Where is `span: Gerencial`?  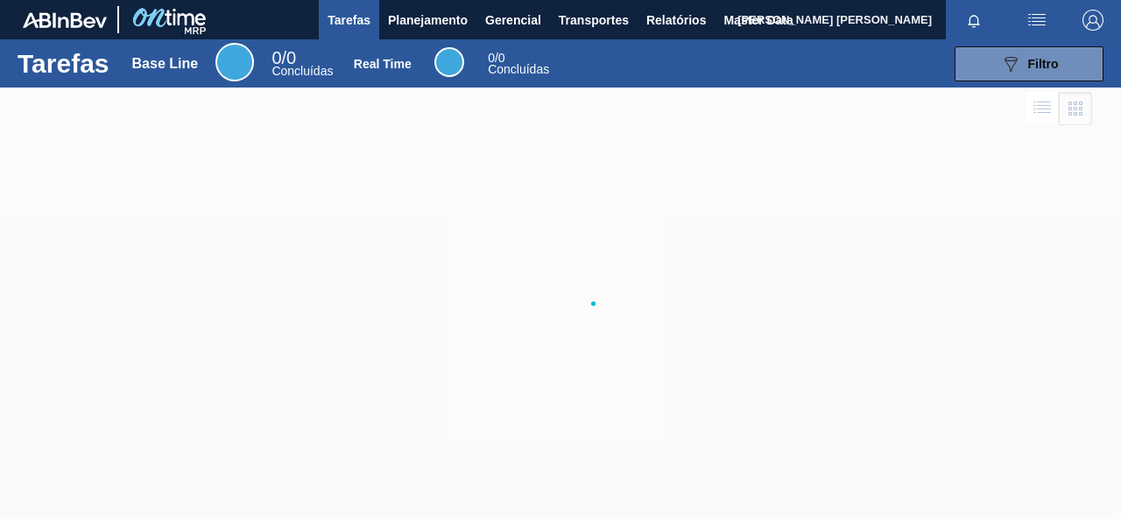
span: Gerencial is located at coordinates (513, 20).